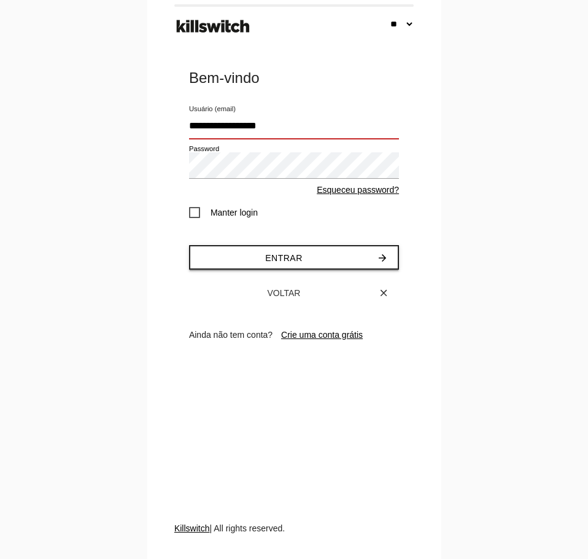 Image resolution: width=588 pixels, height=559 pixels. I want to click on a: Killswitch, so click(192, 528).